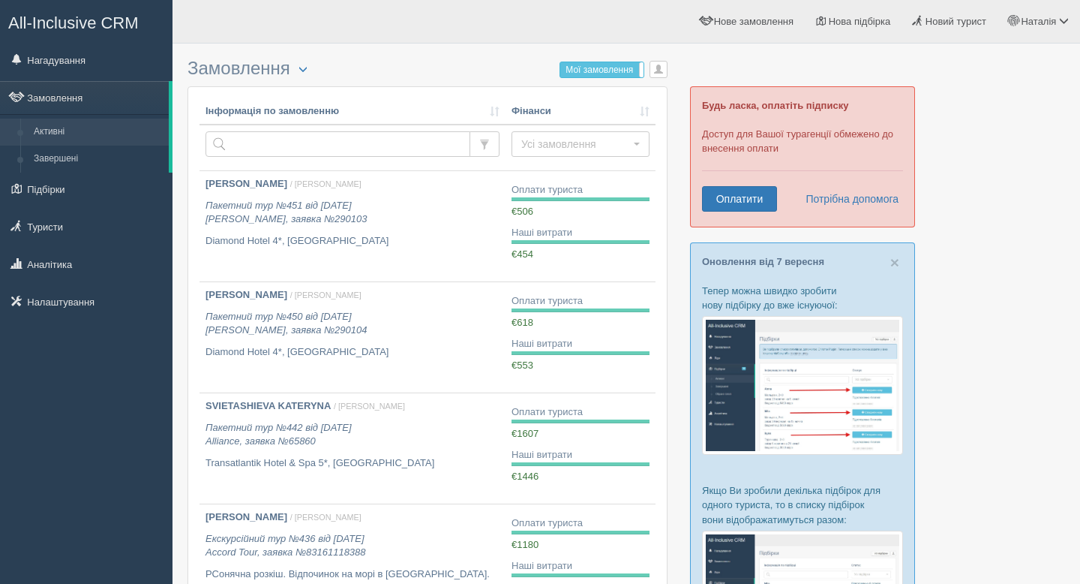 The image size is (1080, 584). What do you see at coordinates (848, 199) in the screenshot?
I see `a: Потрібна допомога` at bounding box center [848, 199].